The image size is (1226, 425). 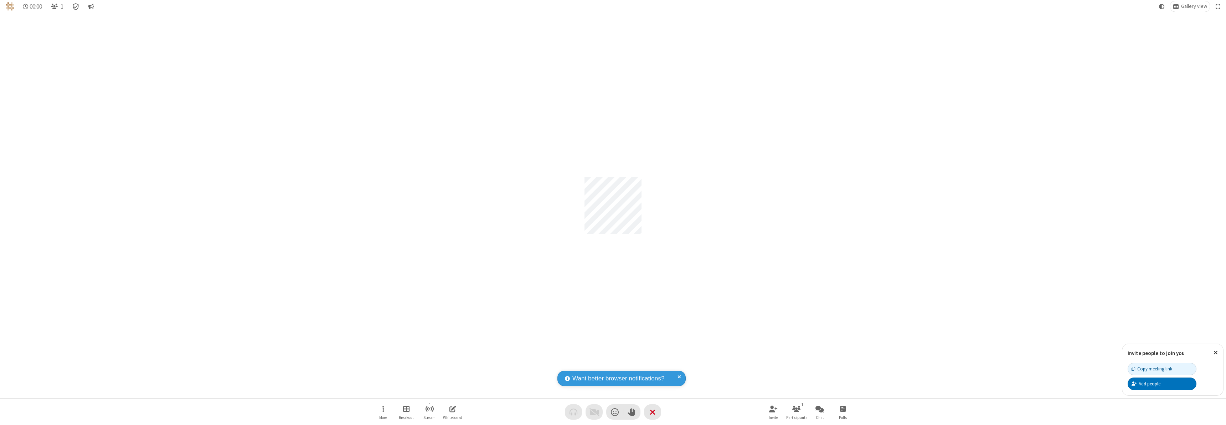 What do you see at coordinates (843, 417) in the screenshot?
I see `span: Polls` at bounding box center [843, 417].